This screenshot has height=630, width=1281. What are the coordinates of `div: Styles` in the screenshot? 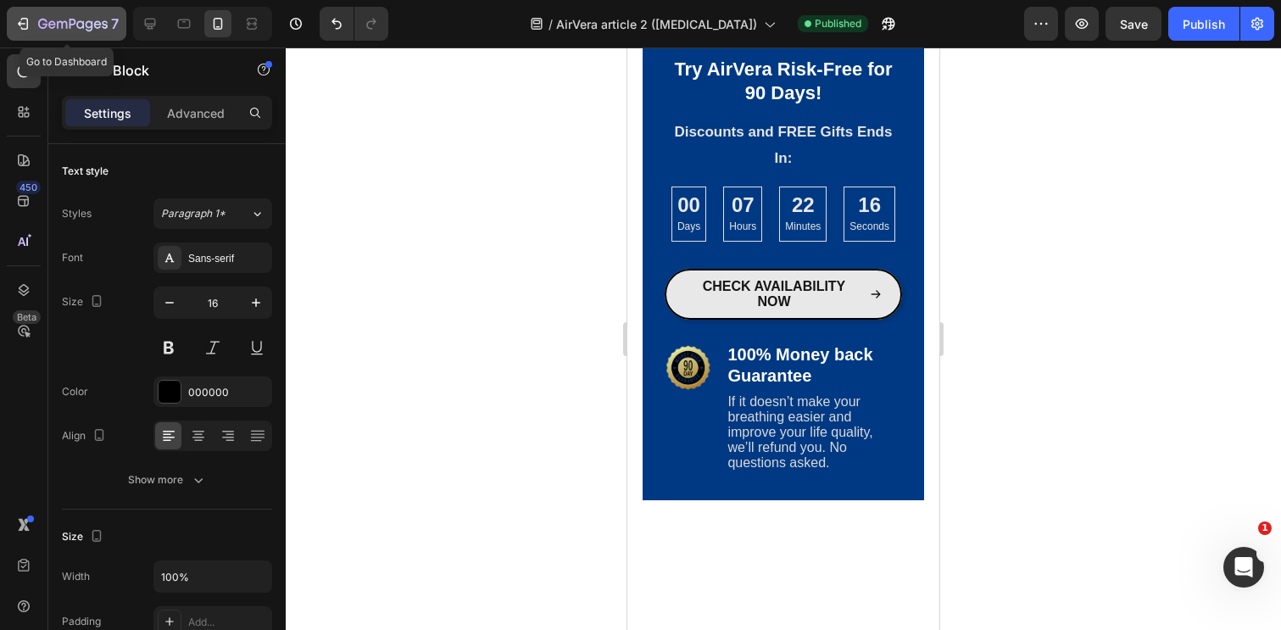 It's located at (76, 214).